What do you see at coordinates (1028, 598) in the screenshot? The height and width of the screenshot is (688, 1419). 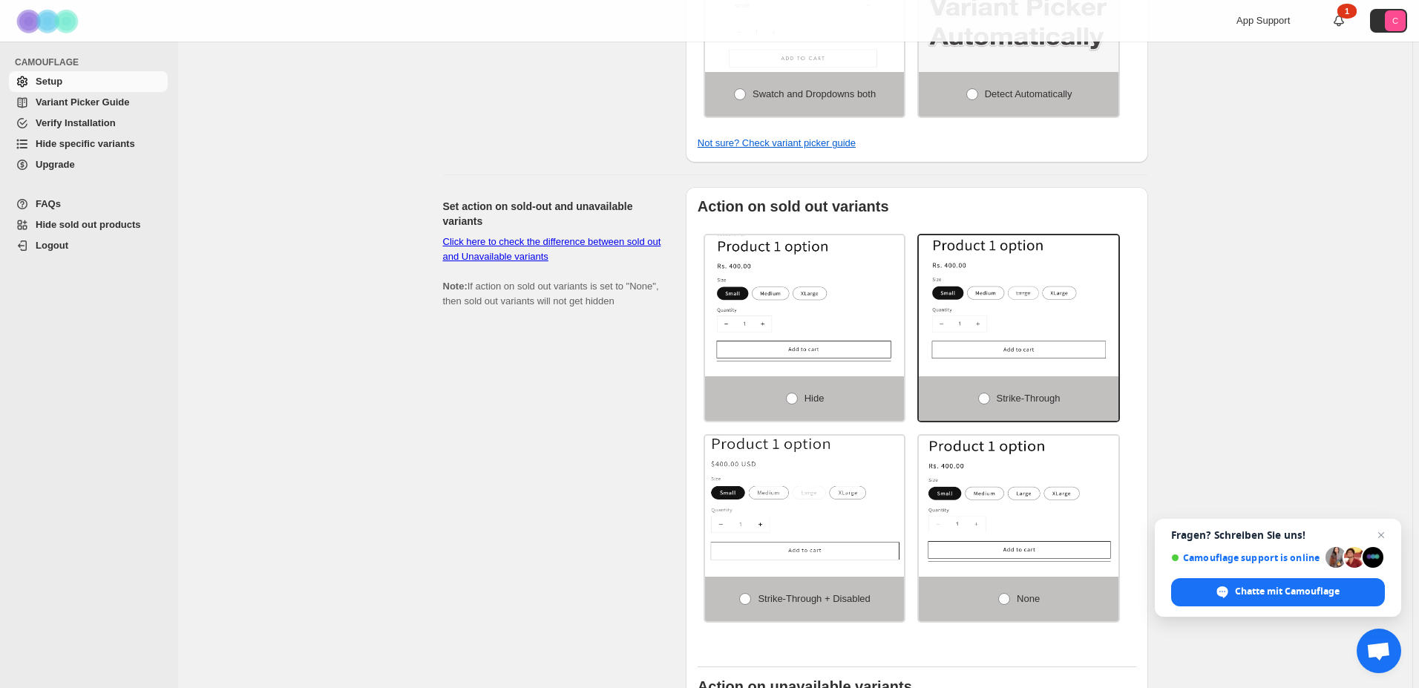 I see `span: None` at bounding box center [1028, 598].